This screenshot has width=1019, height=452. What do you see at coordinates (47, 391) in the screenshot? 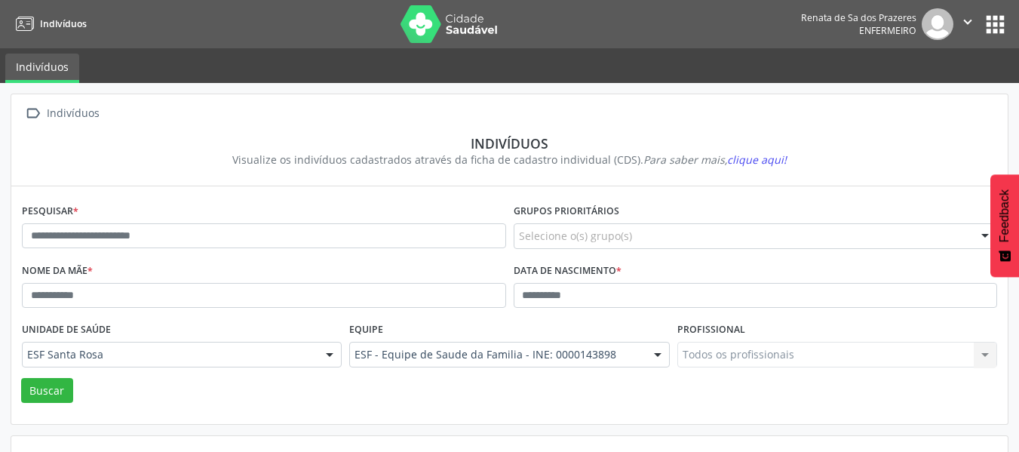
I see `button: Buscar` at bounding box center [47, 391].